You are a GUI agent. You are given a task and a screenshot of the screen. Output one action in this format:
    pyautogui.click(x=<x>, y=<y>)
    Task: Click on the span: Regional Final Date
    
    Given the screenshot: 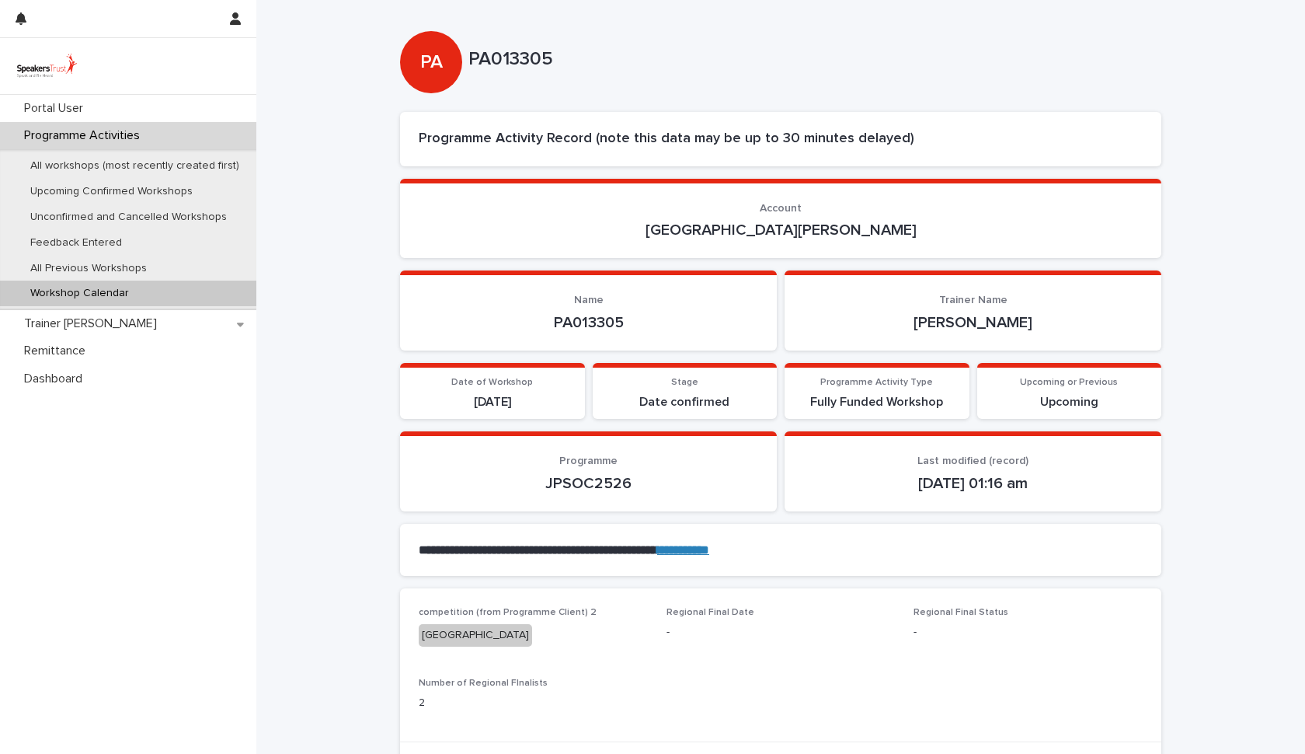 What is the action you would take?
    pyautogui.click(x=710, y=612)
    